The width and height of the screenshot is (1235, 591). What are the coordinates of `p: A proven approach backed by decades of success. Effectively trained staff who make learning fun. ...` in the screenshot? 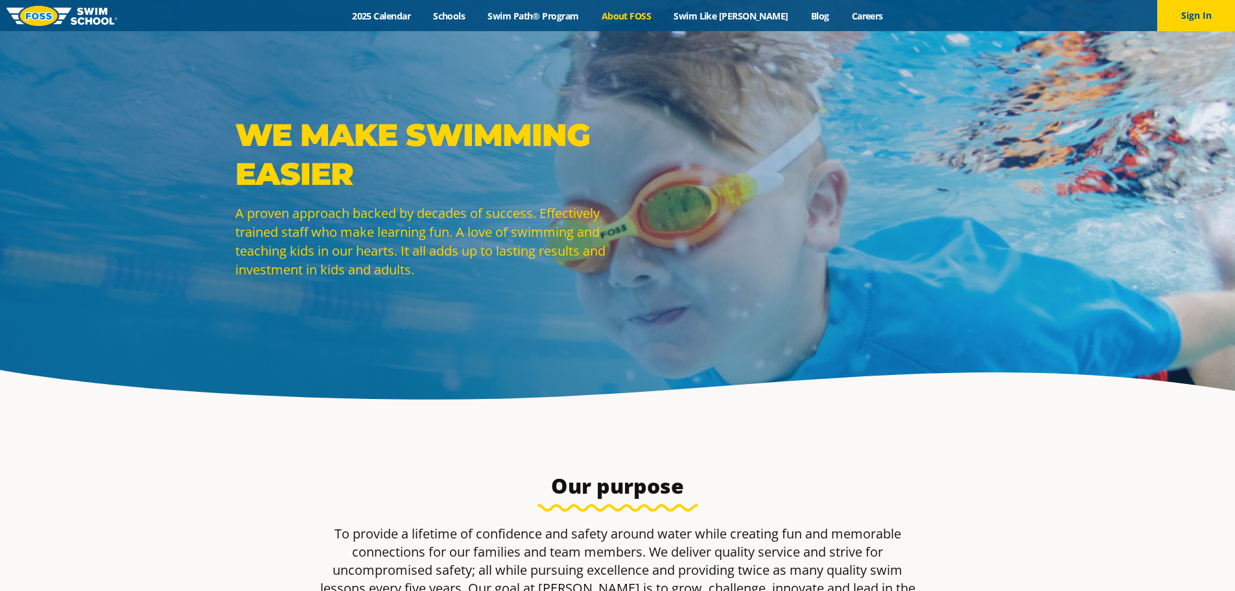 It's located at (423, 241).